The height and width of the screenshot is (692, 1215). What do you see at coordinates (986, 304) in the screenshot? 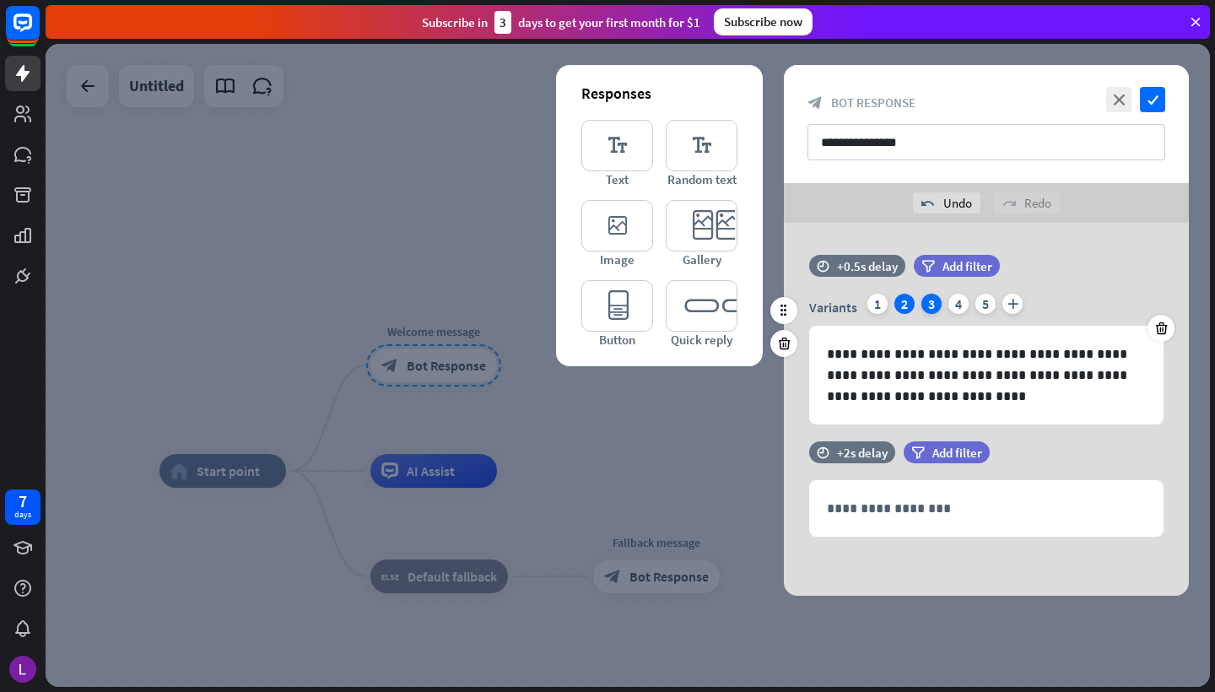
I see `div: 5` at bounding box center [986, 304].